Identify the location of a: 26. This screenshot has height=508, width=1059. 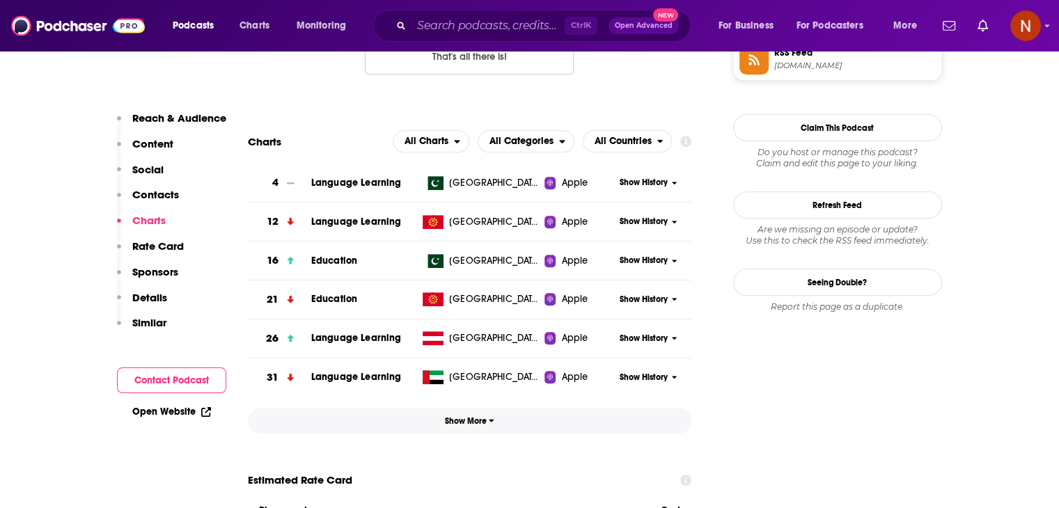
(279, 338).